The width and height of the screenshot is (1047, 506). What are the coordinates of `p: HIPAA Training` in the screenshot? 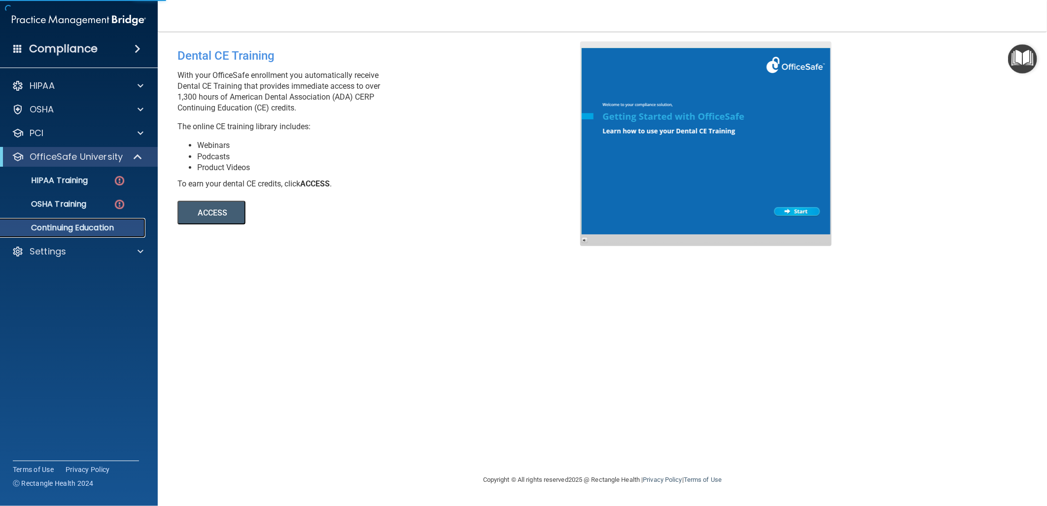 It's located at (47, 180).